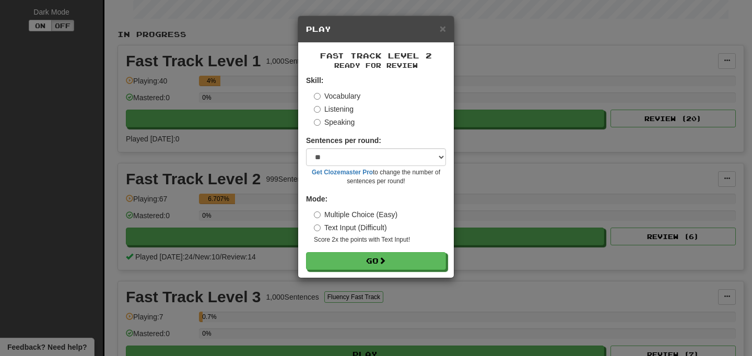  I want to click on input: Vocabulary, so click(317, 96).